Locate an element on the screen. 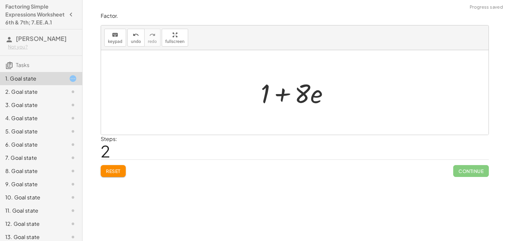 The image size is (507, 241). i: keyboard is located at coordinates (115, 35).